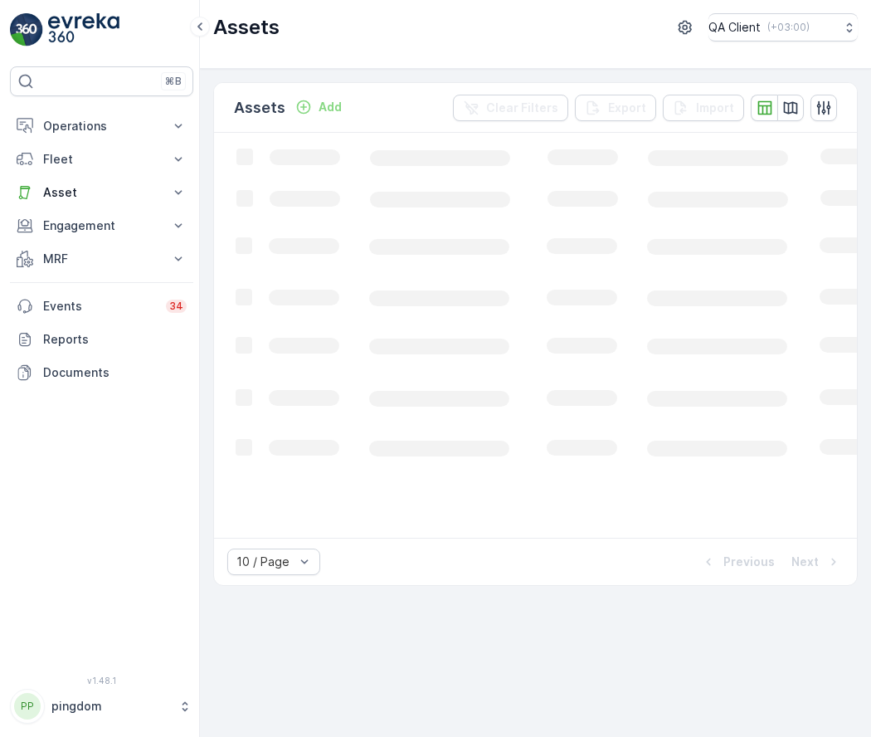 This screenshot has height=737, width=871. What do you see at coordinates (101, 226) in the screenshot?
I see `button: Engagement` at bounding box center [101, 226].